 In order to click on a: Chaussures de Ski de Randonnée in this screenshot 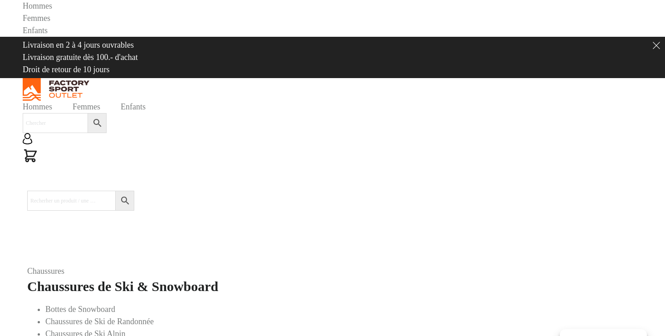, I will do `click(99, 321)`.